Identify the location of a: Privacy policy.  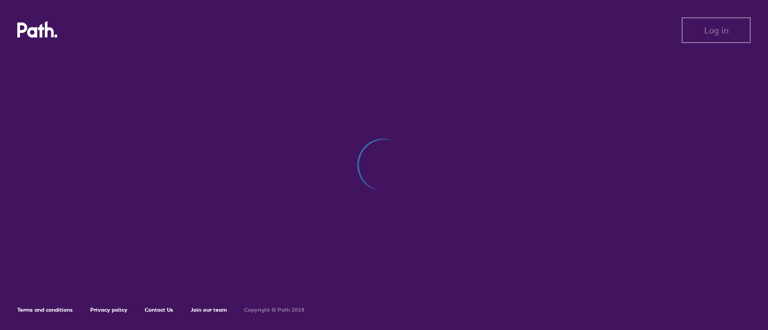
(109, 310).